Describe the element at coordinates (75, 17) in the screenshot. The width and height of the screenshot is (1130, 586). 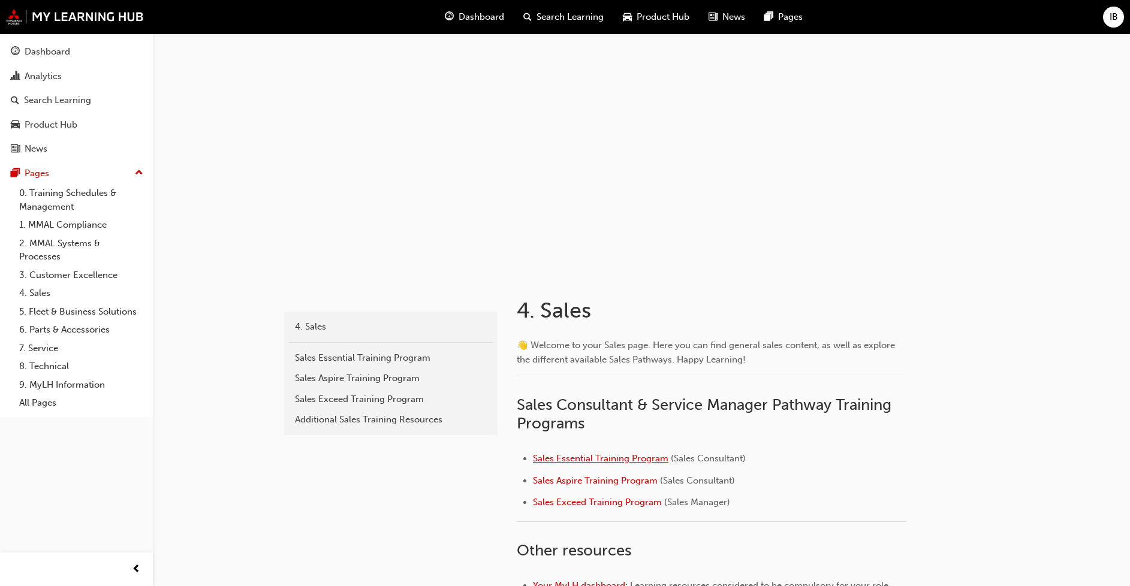
I see `a: mmal` at that location.